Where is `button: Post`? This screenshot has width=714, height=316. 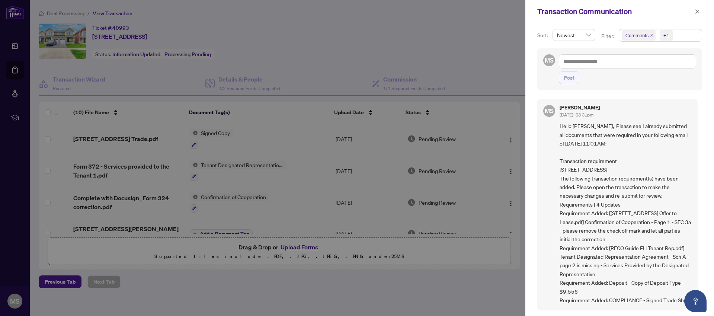 button: Post is located at coordinates (569, 78).